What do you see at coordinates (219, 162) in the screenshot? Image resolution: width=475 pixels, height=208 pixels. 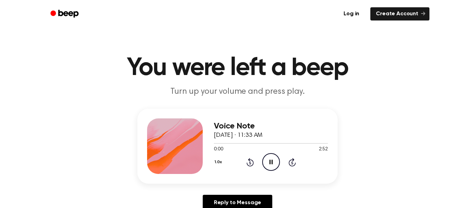 I see `button: 1.0x` at bounding box center [219, 162].